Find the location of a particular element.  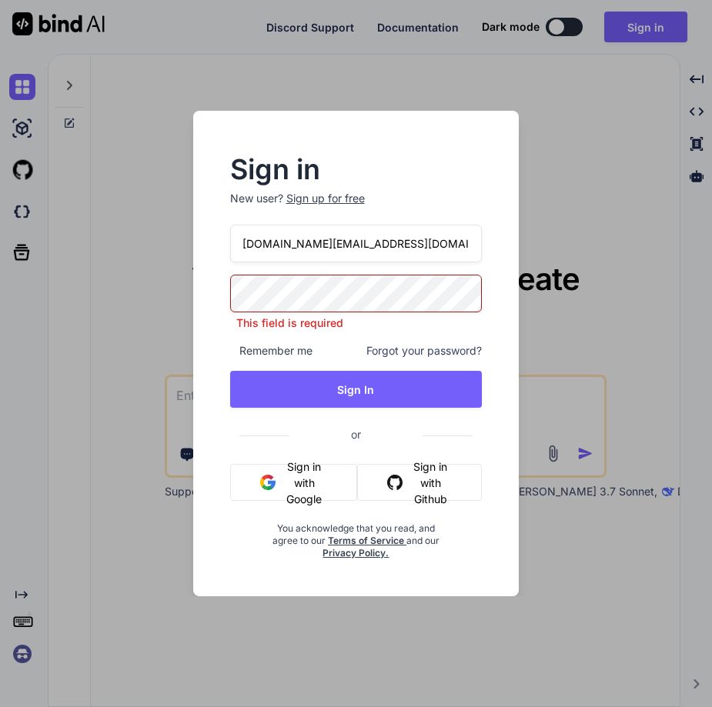

a: Privacy Policy. is located at coordinates (355, 552).